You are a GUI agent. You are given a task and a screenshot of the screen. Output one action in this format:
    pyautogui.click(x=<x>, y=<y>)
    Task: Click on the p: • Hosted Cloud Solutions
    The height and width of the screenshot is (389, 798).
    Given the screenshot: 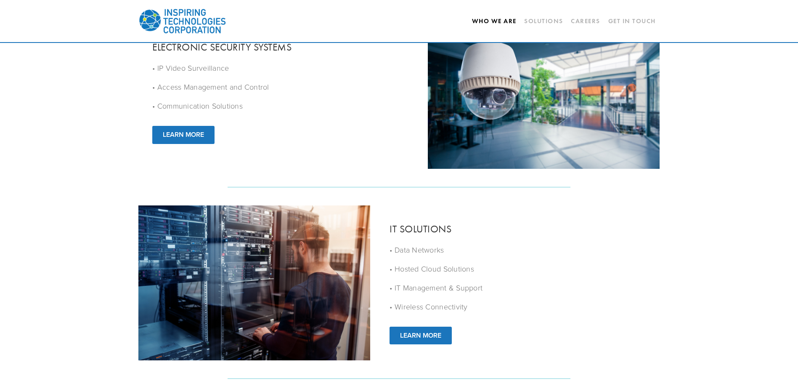 What is the action you would take?
    pyautogui.click(x=517, y=268)
    